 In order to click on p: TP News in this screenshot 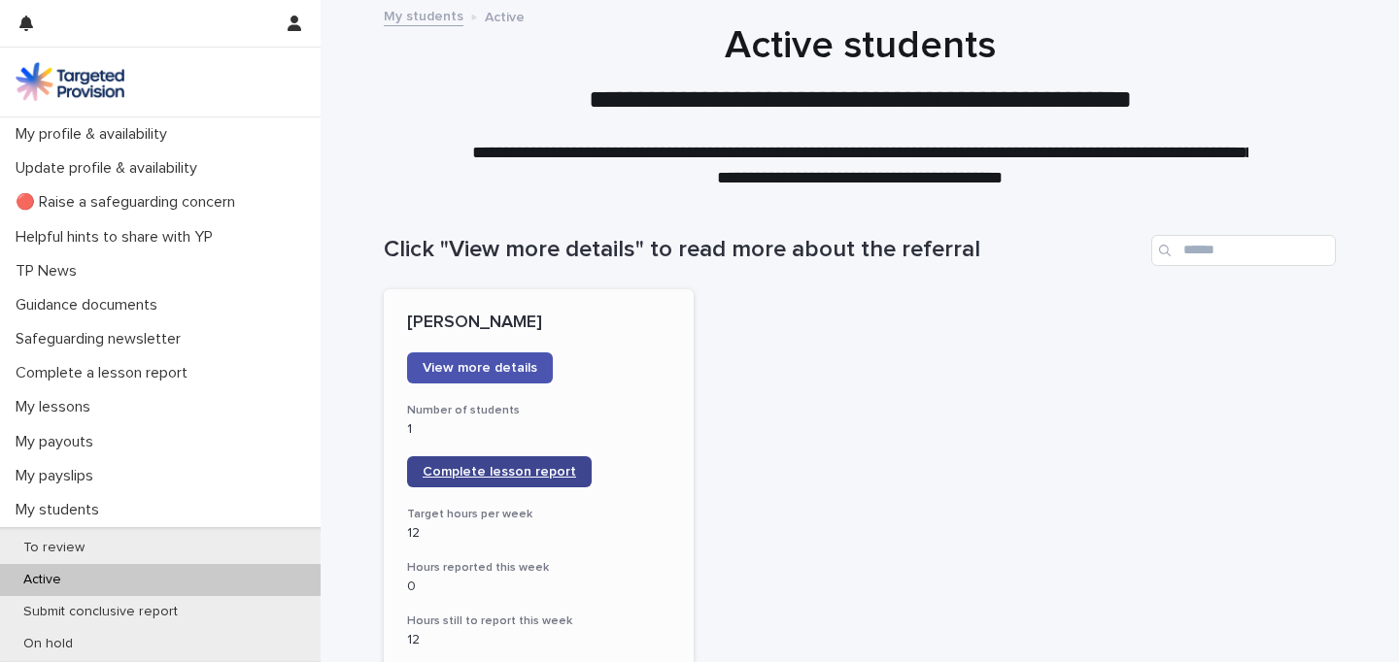, I will do `click(50, 271)`.